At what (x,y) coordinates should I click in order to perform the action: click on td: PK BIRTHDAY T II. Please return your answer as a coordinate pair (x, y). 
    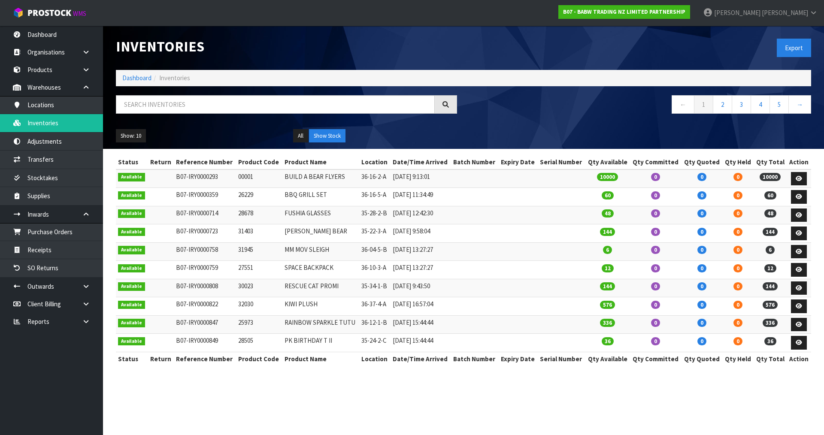
    Looking at the image, I should click on (321, 343).